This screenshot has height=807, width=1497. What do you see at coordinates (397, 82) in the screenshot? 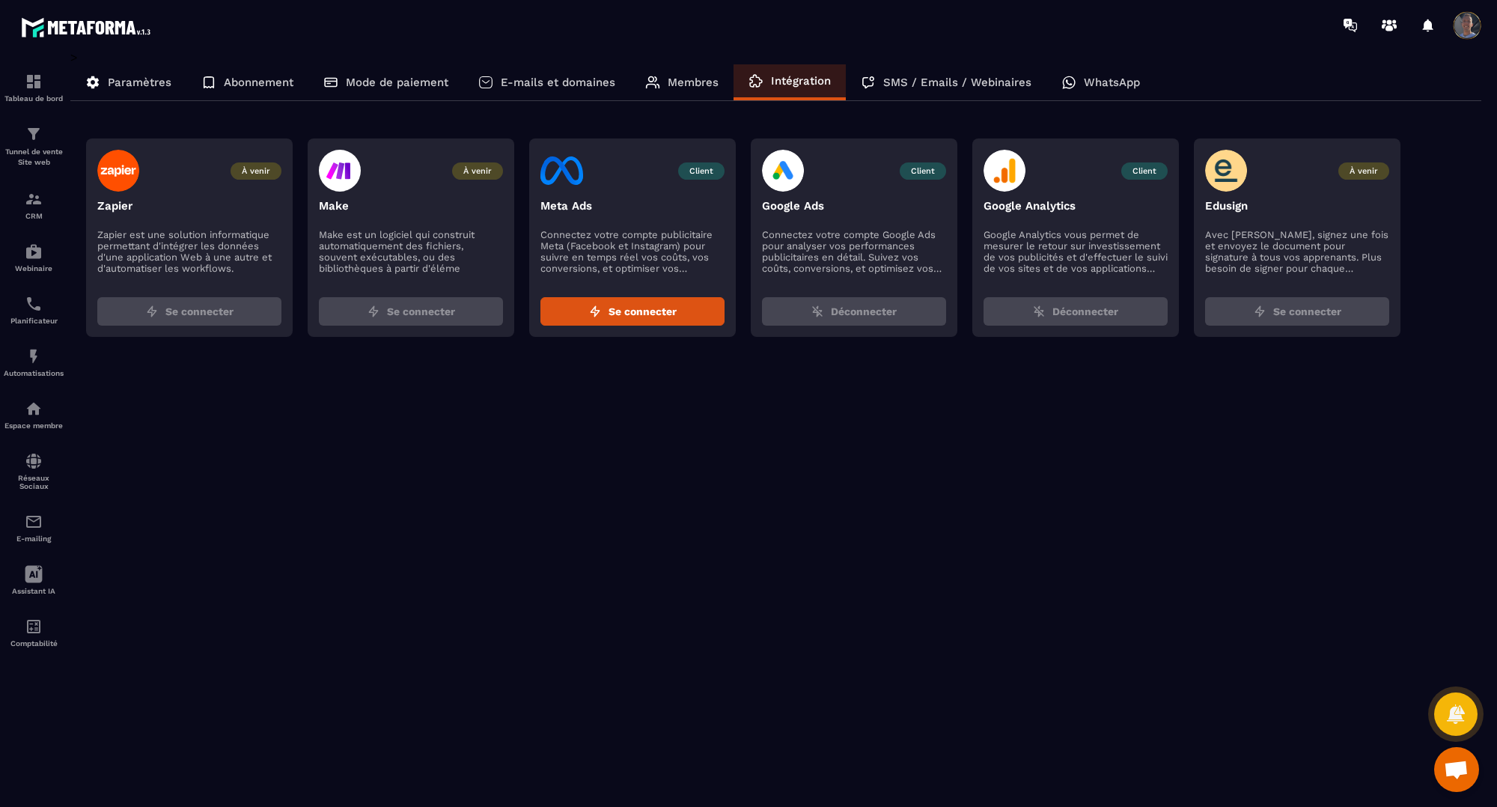
I see `p: Mode de paiement` at bounding box center [397, 82].